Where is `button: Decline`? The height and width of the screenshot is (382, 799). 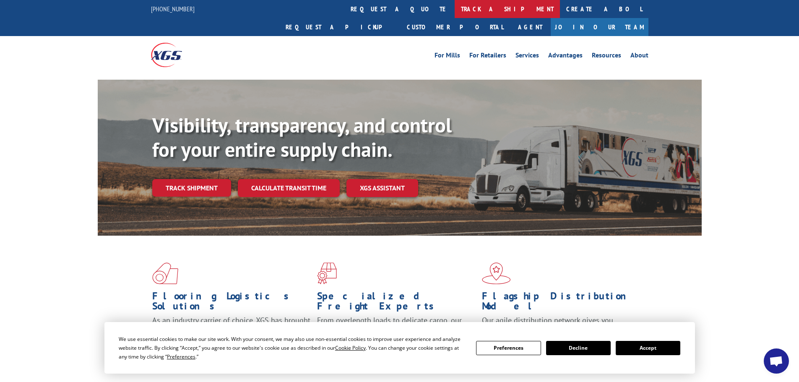 button: Decline is located at coordinates (578, 348).